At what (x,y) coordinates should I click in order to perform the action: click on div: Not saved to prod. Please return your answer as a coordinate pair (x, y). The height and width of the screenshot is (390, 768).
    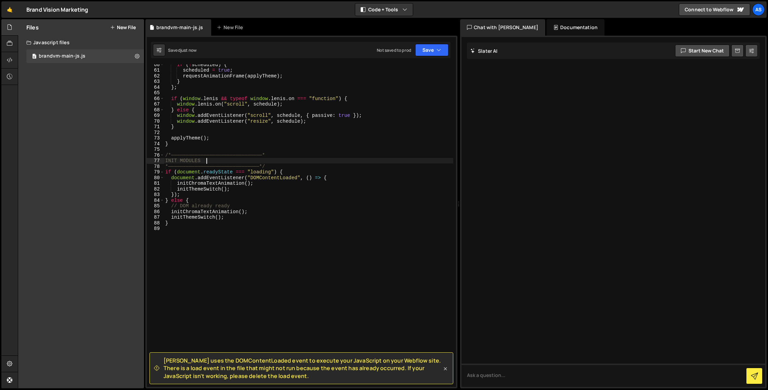
    Looking at the image, I should click on (394, 50).